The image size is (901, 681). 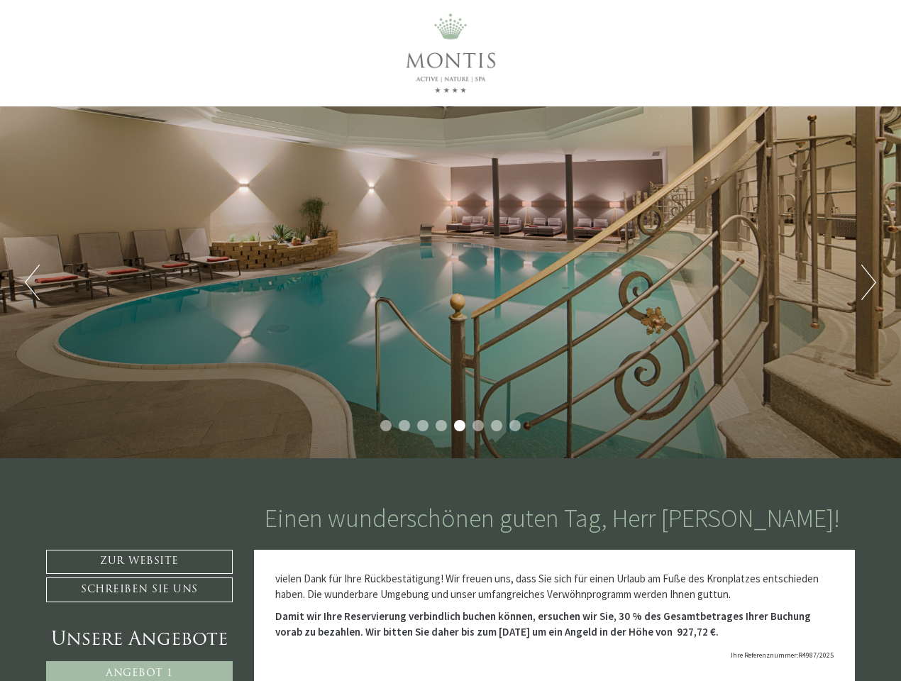 I want to click on div: Guten Tag, wie können wir Ihnen helfen?, so click(x=110, y=57).